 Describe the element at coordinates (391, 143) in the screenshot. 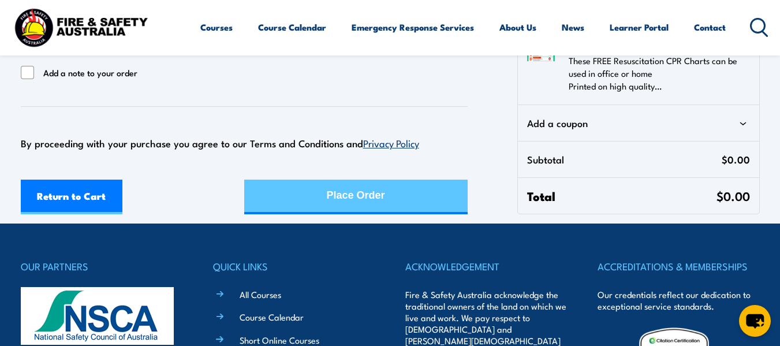

I see `a: Privacy Policy` at that location.